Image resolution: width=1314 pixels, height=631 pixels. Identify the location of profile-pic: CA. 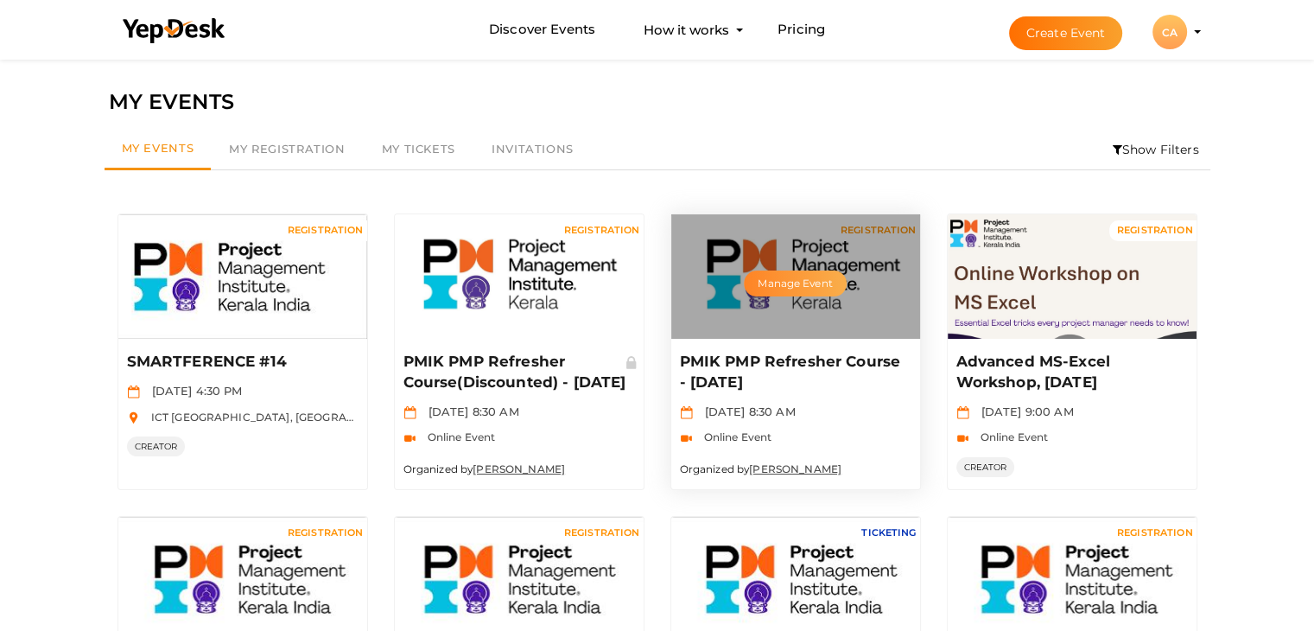
(1170, 32).